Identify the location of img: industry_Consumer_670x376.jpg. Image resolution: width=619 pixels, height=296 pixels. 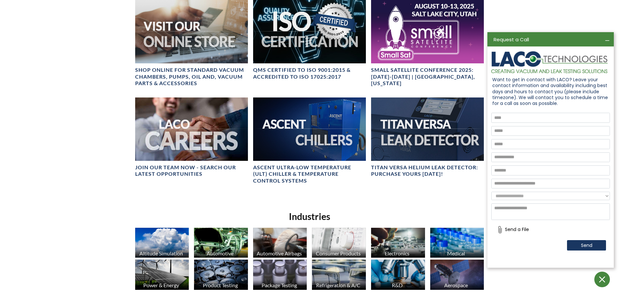
(339, 243).